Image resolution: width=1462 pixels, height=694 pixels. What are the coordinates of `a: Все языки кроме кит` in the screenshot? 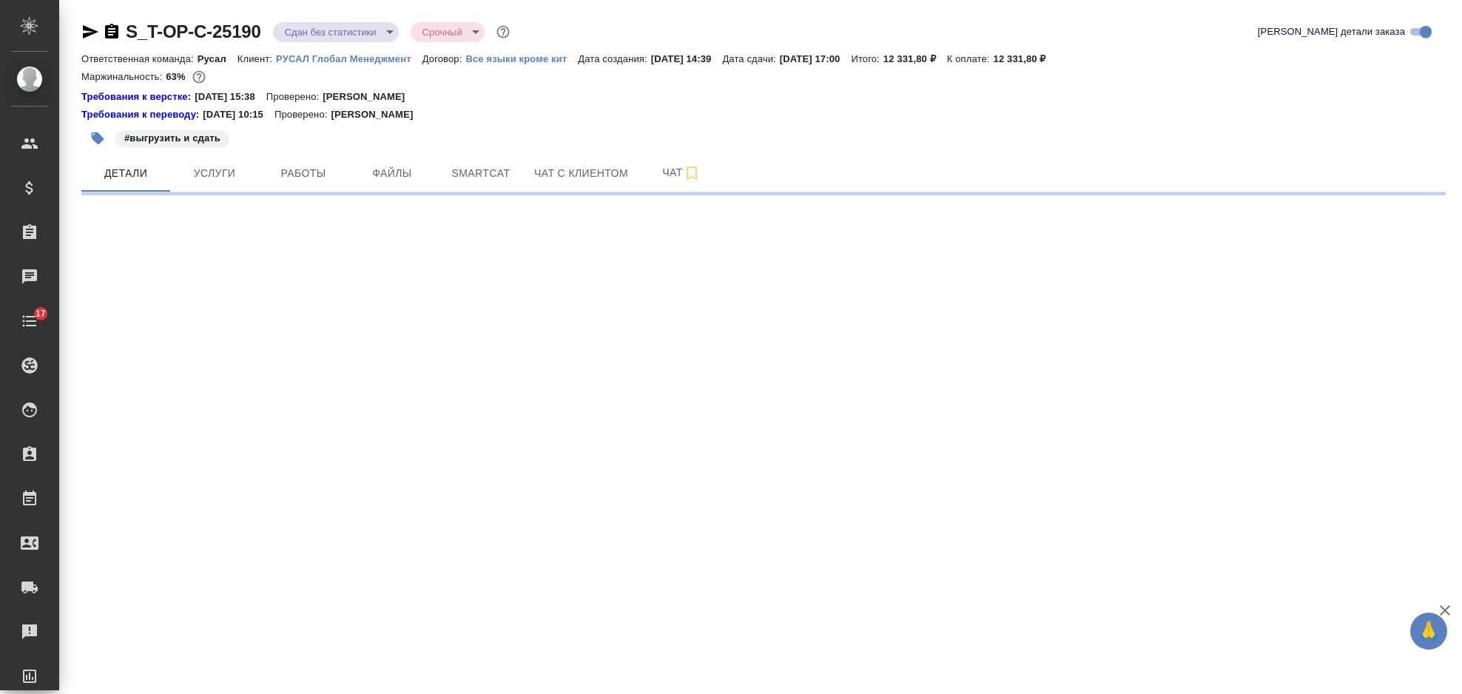 It's located at (522, 58).